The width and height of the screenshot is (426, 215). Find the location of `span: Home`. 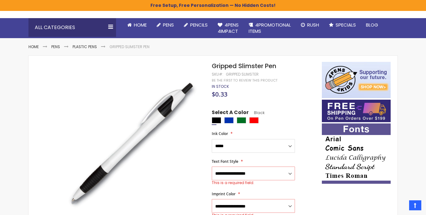

span: Home is located at coordinates (140, 25).